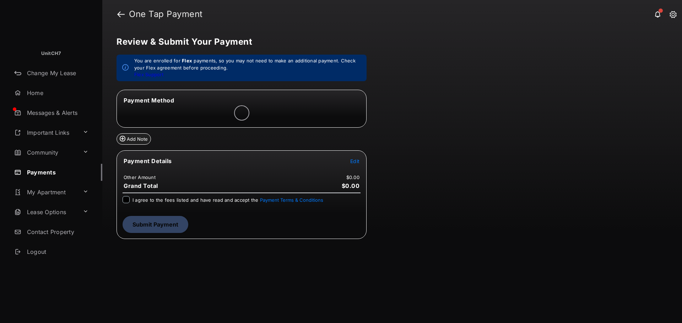 This screenshot has height=323, width=682. What do you see at coordinates (57, 73) in the screenshot?
I see `a: Change My Lease` at bounding box center [57, 73].